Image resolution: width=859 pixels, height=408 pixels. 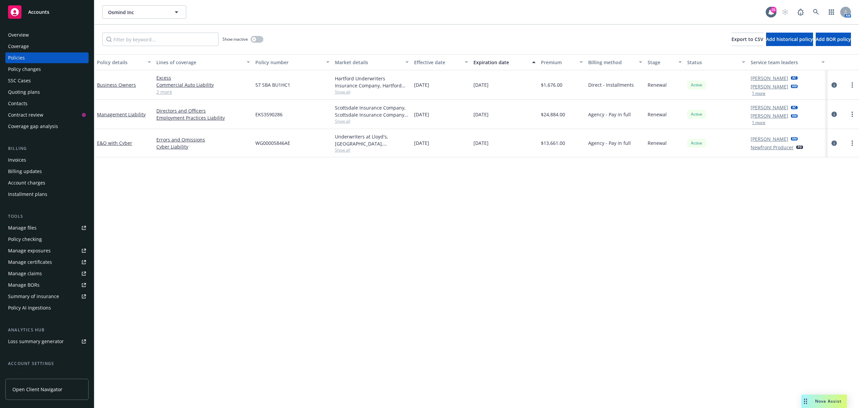 I want to click on div: Loss summary generator, so click(x=36, y=341).